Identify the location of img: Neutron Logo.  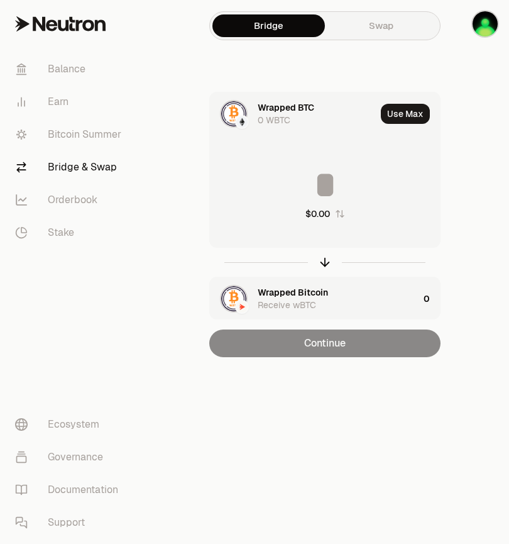
(242, 307).